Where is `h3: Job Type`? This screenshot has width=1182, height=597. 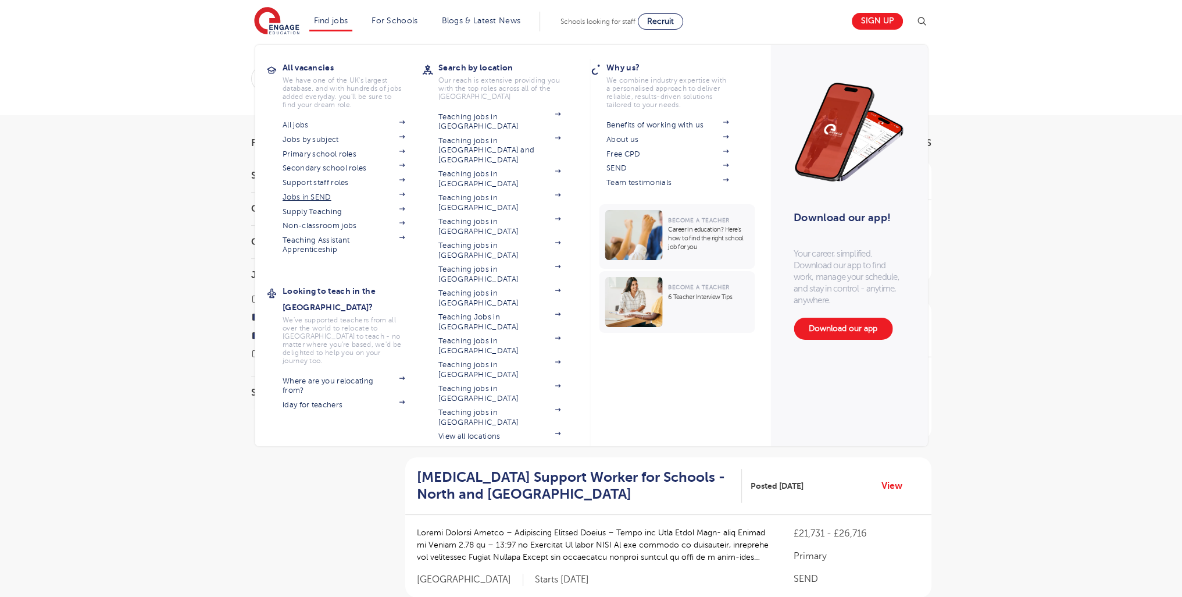
h3: Job Type is located at coordinates (315, 275).